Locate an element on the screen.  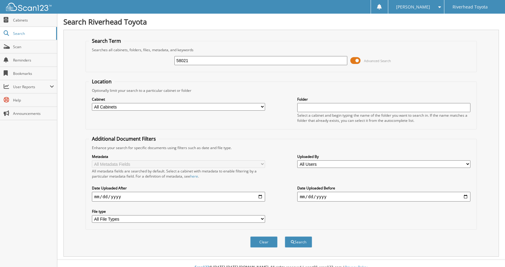
div: Optionally limit your search to a particular cabinet or folder is located at coordinates (281, 90).